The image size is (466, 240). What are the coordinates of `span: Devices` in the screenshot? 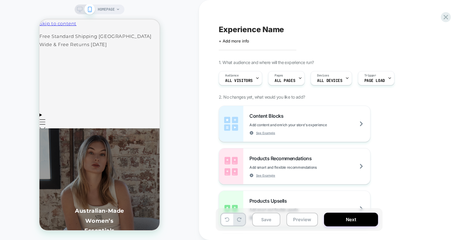 It's located at (323, 76).